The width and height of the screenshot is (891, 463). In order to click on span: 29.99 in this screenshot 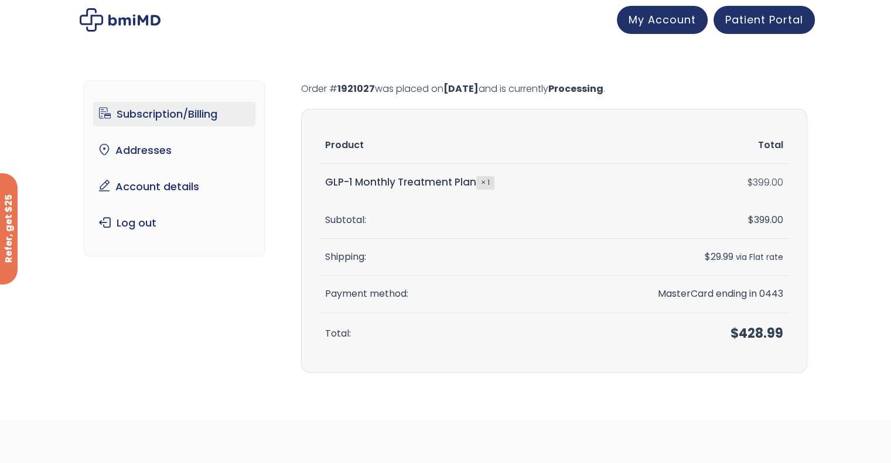, I will do `click(719, 257)`.